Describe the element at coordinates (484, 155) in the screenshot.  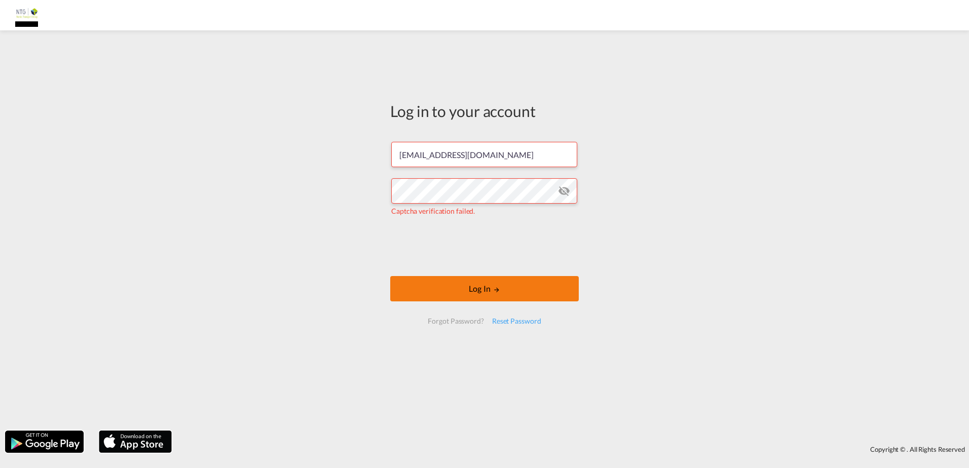
I see `input: Enter email/phone number` at that location.